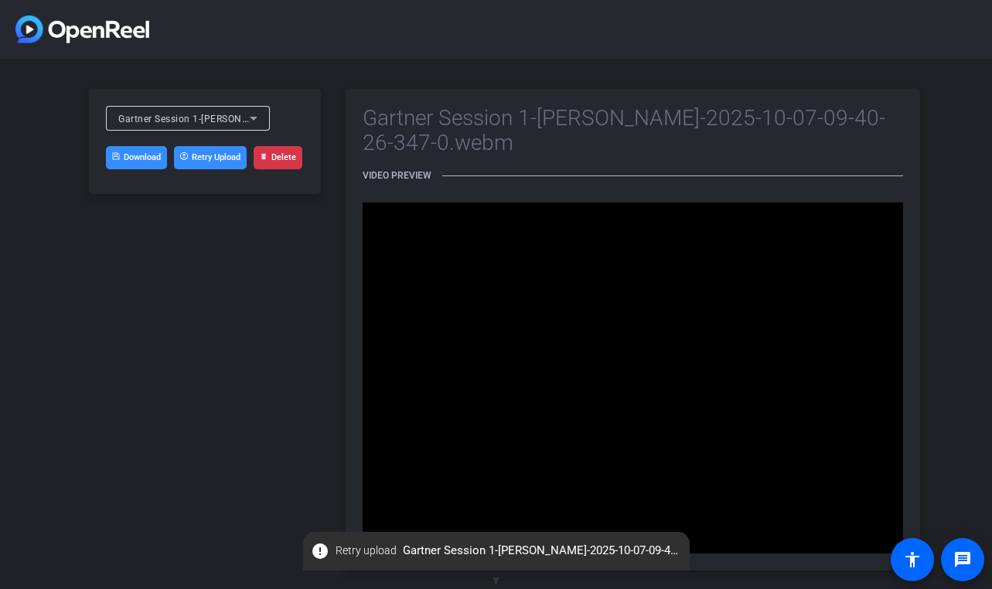  I want to click on button: Delete, so click(278, 158).